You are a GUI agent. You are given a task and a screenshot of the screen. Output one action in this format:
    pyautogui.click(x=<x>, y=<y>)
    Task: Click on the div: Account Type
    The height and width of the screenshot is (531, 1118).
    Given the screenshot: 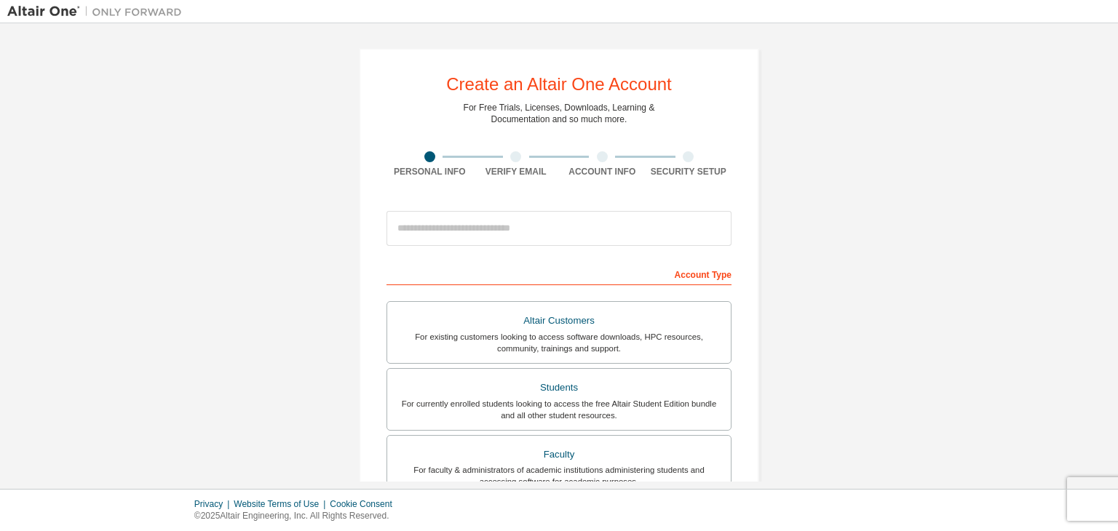 What is the action you would take?
    pyautogui.click(x=559, y=274)
    